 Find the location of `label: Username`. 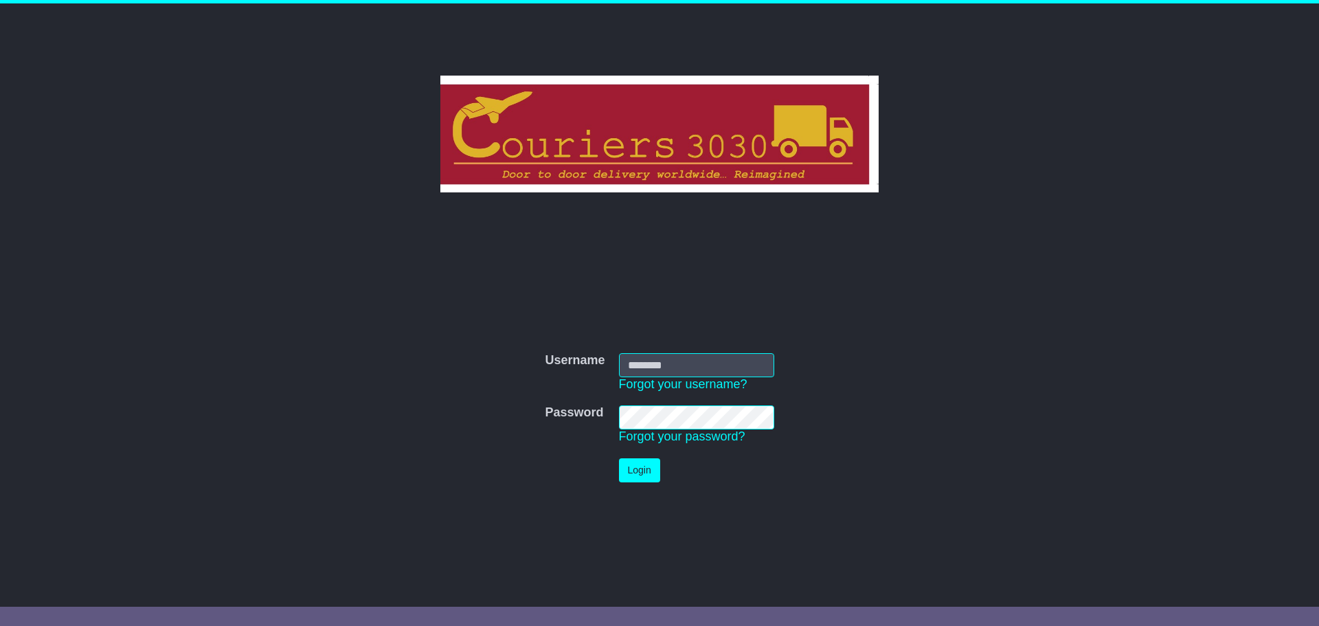

label: Username is located at coordinates (574, 361).